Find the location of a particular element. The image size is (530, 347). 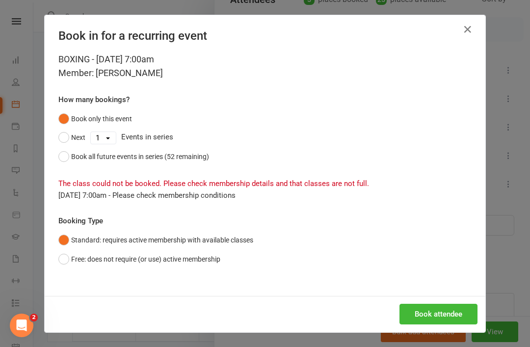

button: Book only this event is located at coordinates (95, 119).